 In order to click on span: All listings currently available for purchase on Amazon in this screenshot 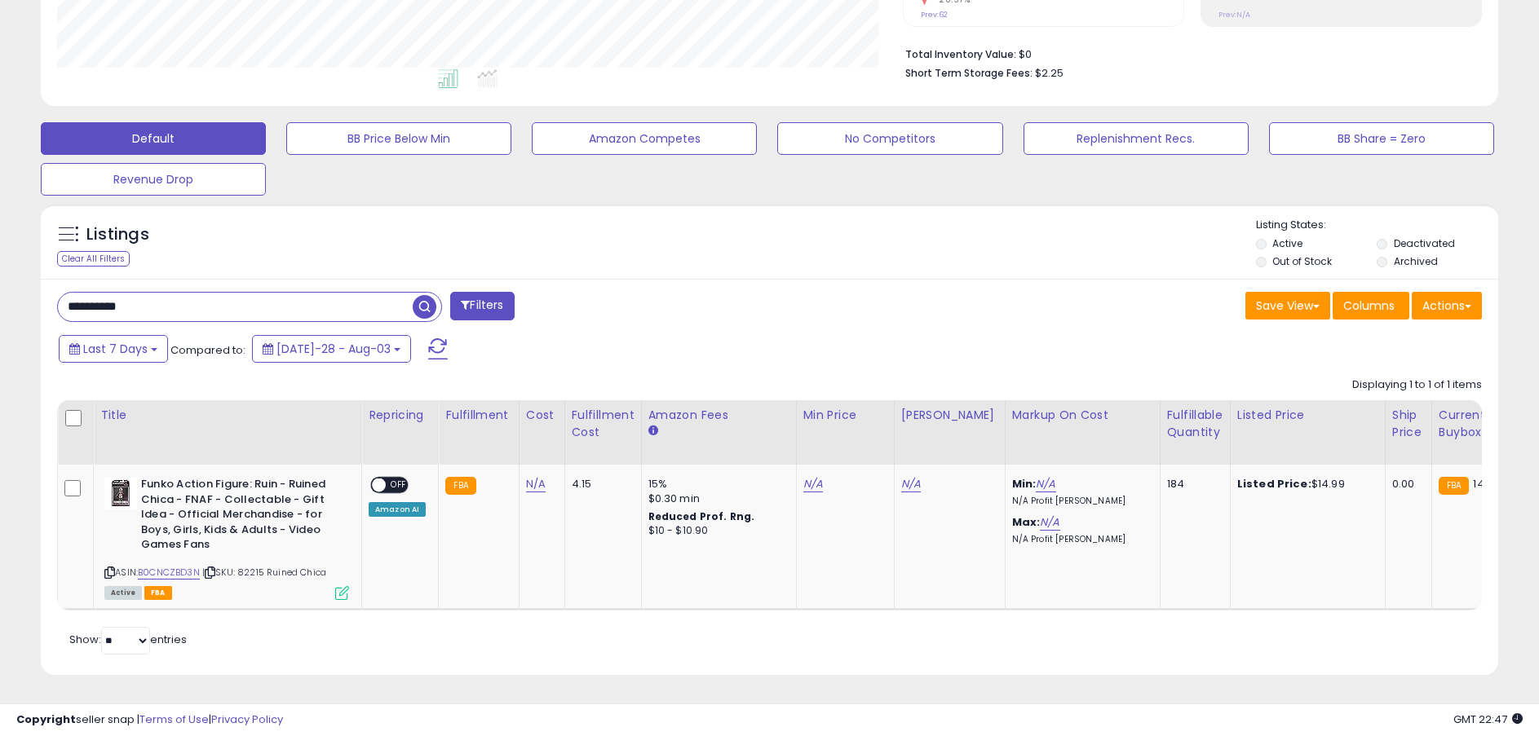, I will do `click(123, 593)`.